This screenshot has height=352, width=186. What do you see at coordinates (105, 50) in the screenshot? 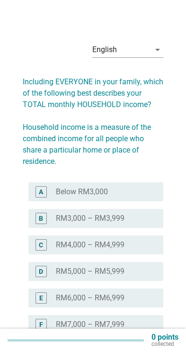
I see `div: English` at bounding box center [105, 50].